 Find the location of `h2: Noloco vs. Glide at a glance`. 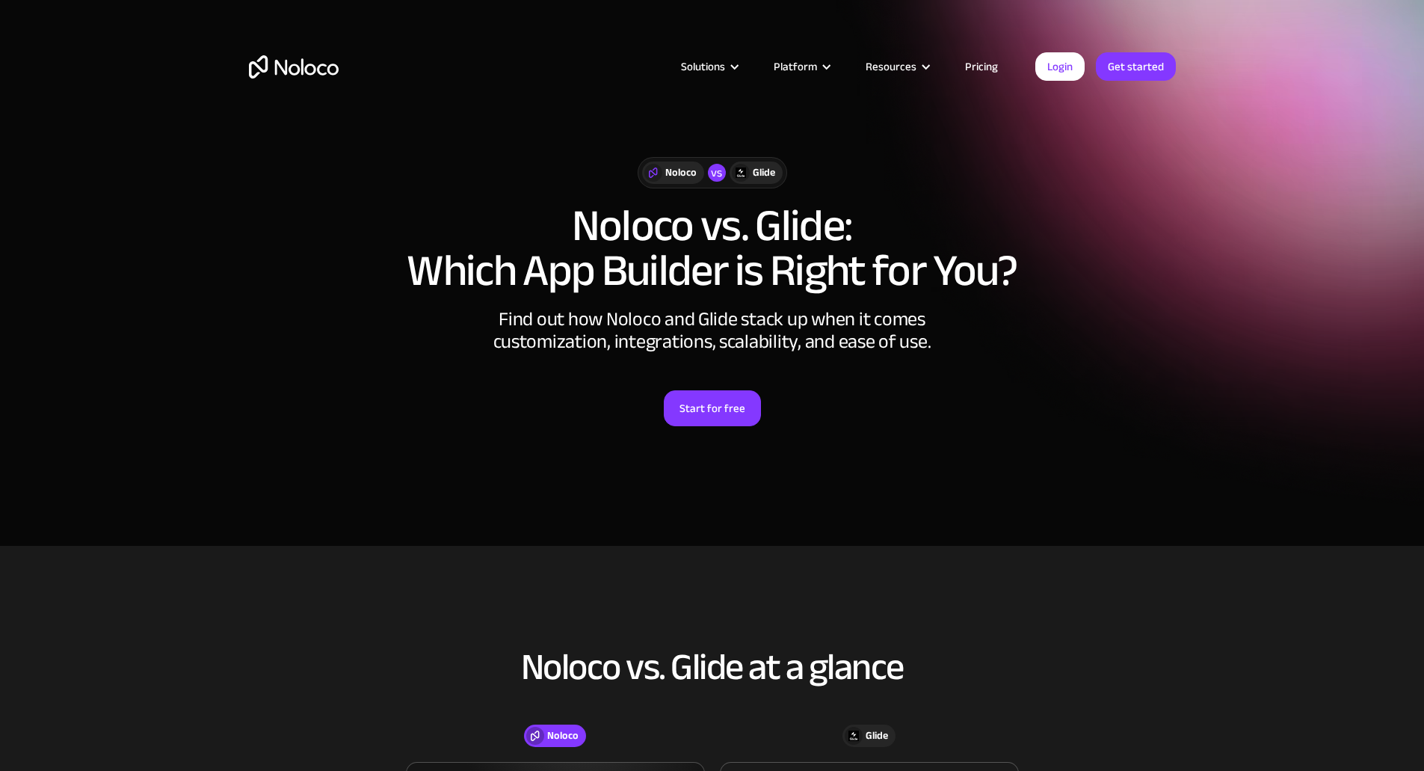

h2: Noloco vs. Glide at a glance is located at coordinates (712, 667).